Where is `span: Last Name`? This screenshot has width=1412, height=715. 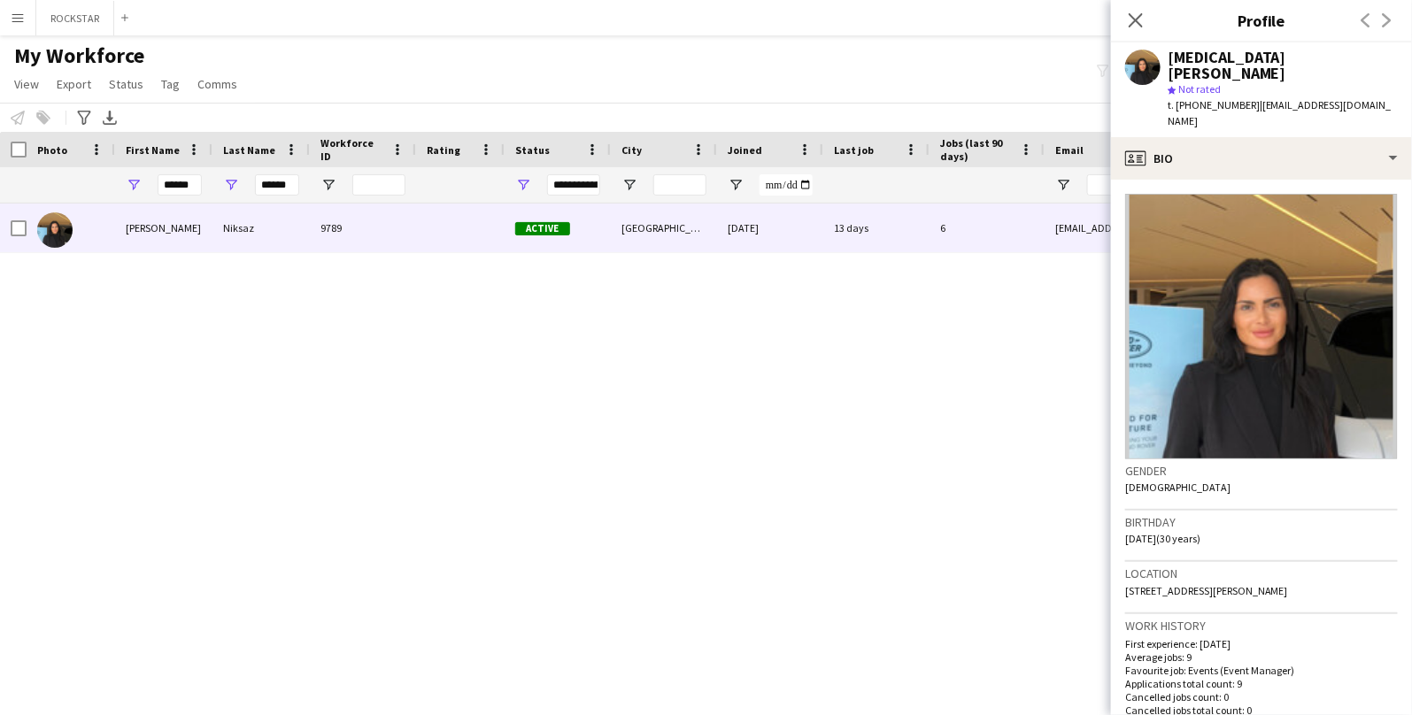 span: Last Name is located at coordinates (249, 150).